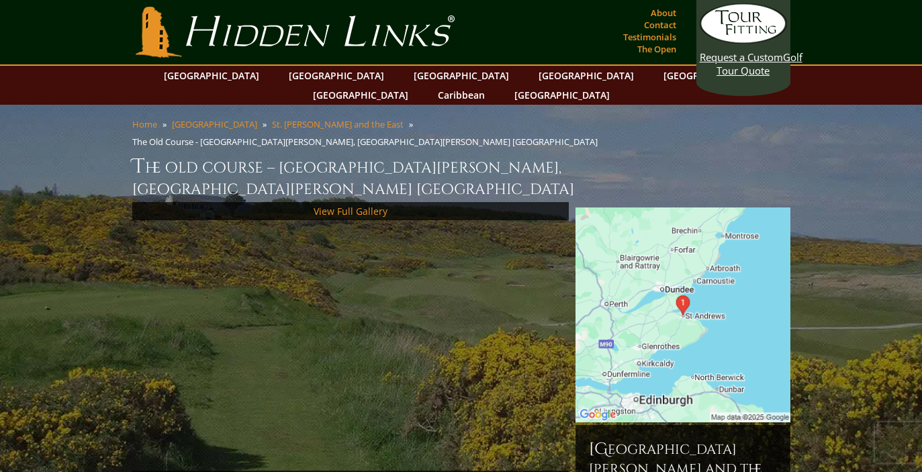 Image resolution: width=922 pixels, height=472 pixels. I want to click on a: Request a CustomGolf Tour Quote, so click(744, 40).